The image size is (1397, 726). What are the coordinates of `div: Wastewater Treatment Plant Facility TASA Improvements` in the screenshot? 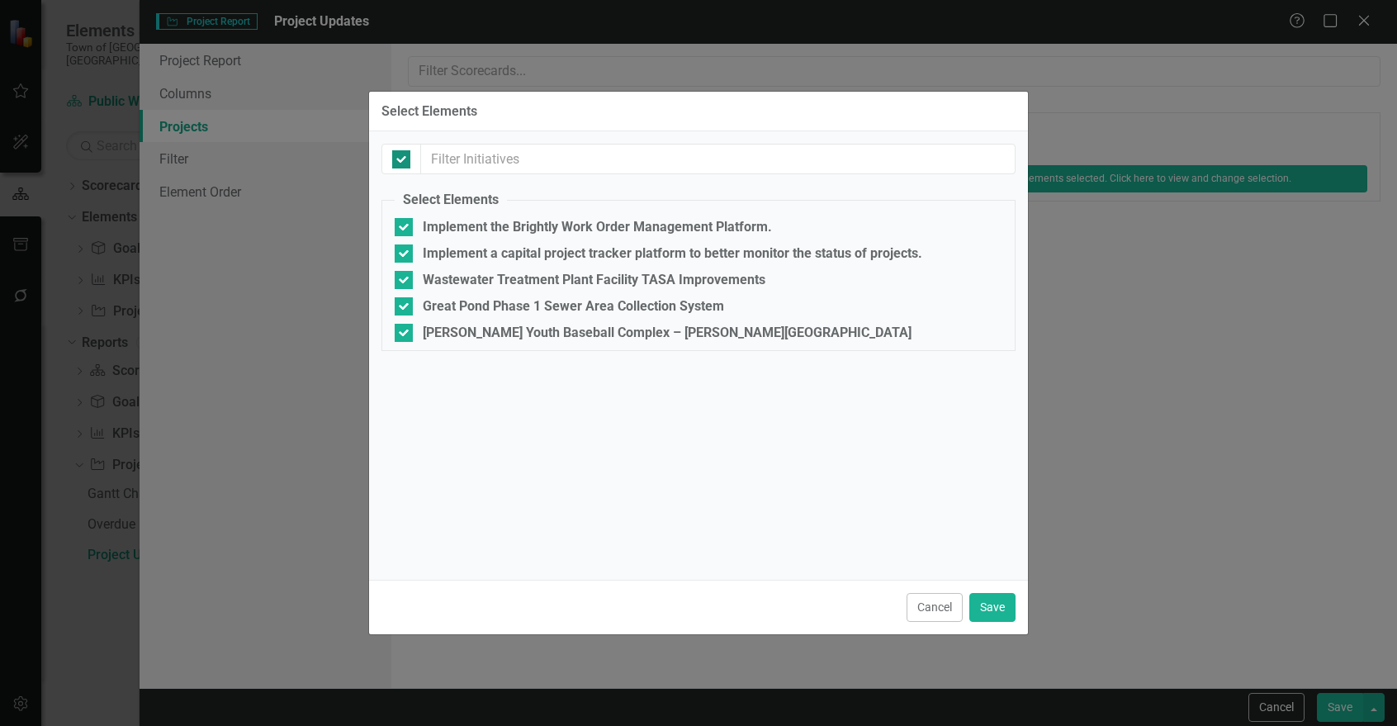 It's located at (594, 280).